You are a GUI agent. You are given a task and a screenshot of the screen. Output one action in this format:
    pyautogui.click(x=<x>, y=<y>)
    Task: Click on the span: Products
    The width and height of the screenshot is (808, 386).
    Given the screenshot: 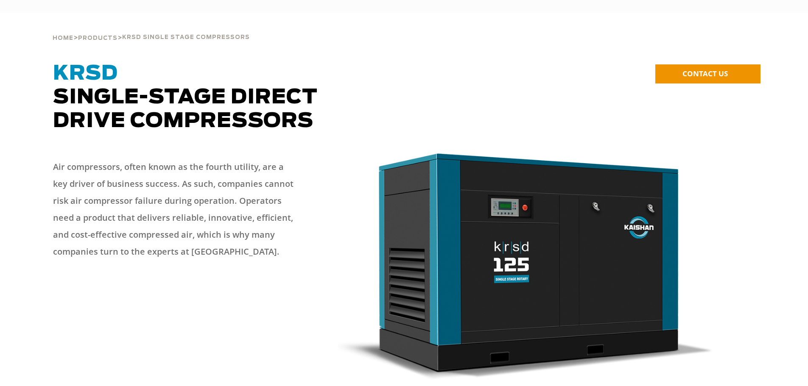 What is the action you would take?
    pyautogui.click(x=98, y=38)
    